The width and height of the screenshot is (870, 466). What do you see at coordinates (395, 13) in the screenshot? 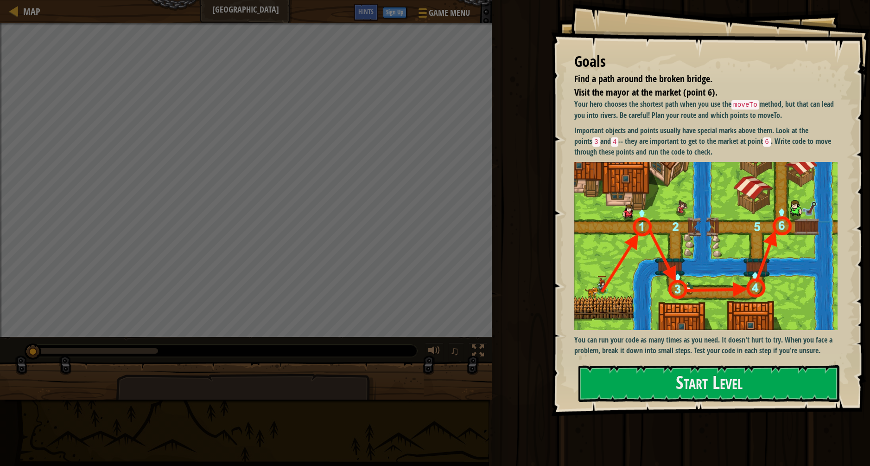
I see `button: Sign Up` at bounding box center [395, 13].